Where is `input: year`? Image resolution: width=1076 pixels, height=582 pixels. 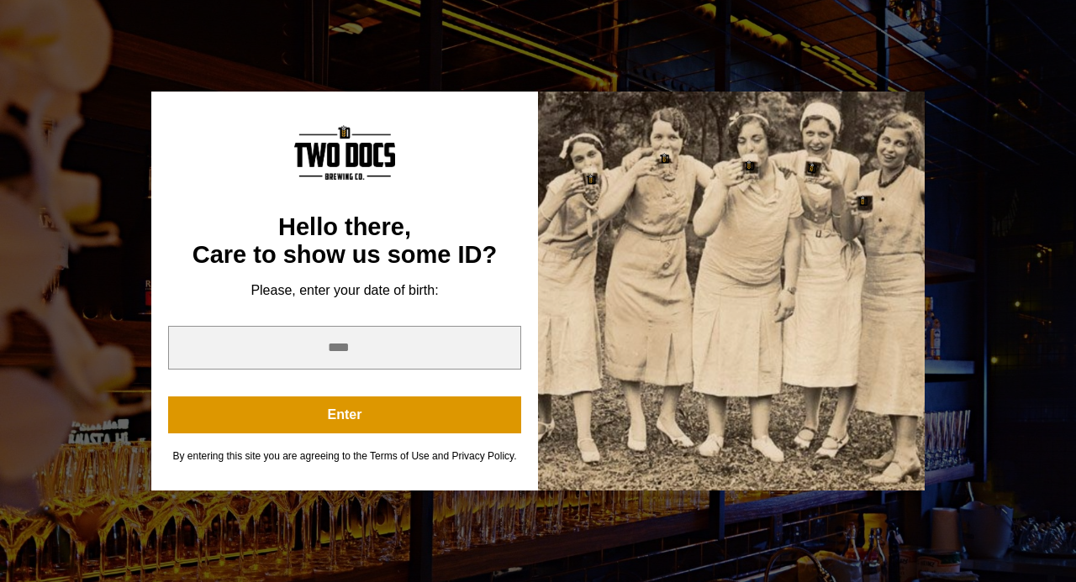 input: year is located at coordinates (345, 348).